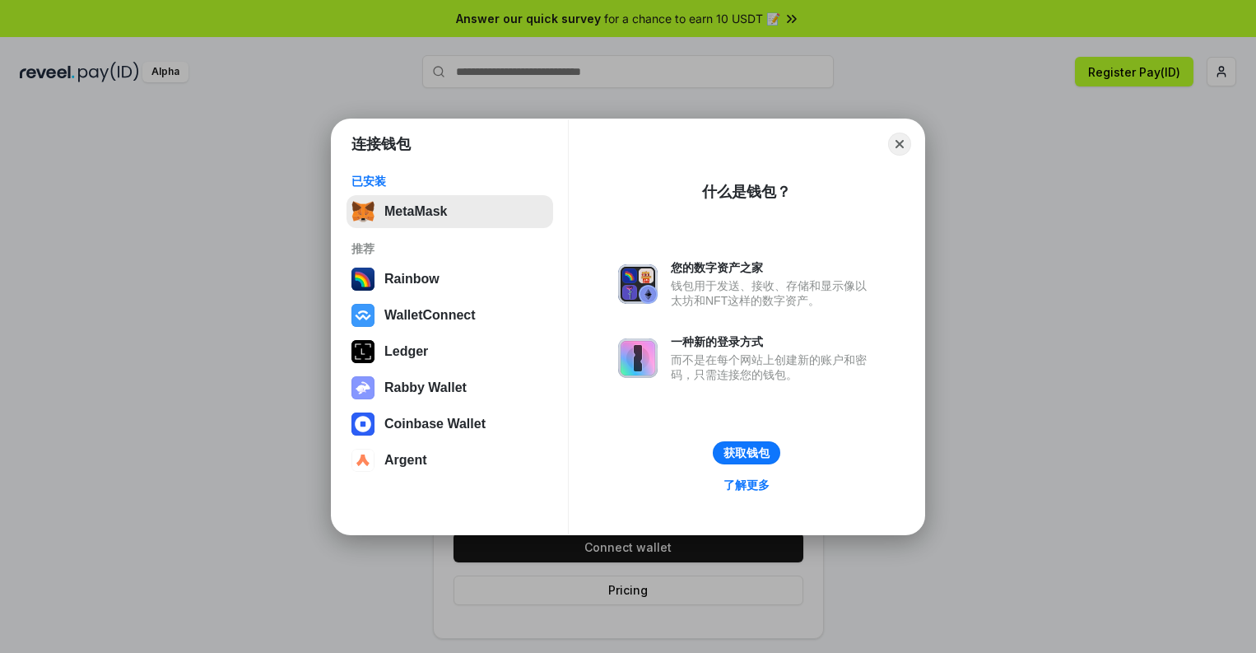 Image resolution: width=1256 pixels, height=653 pixels. What do you see at coordinates (449, 388) in the screenshot?
I see `button: Rabby Wallet` at bounding box center [449, 388].